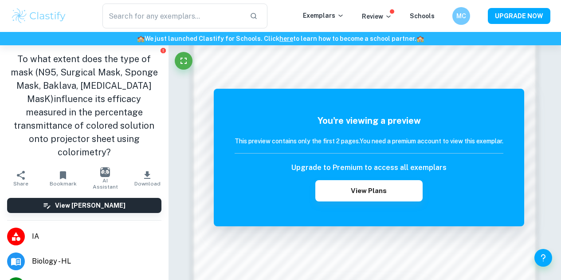  I want to click on h6: This preview contains only the first 2 pages. You need a premium account to view this exemplar., so click(369, 141).